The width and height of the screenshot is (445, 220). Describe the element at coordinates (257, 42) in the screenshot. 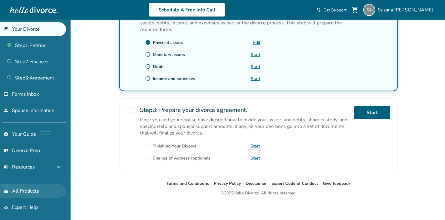

I see `a: Edit` at that location.